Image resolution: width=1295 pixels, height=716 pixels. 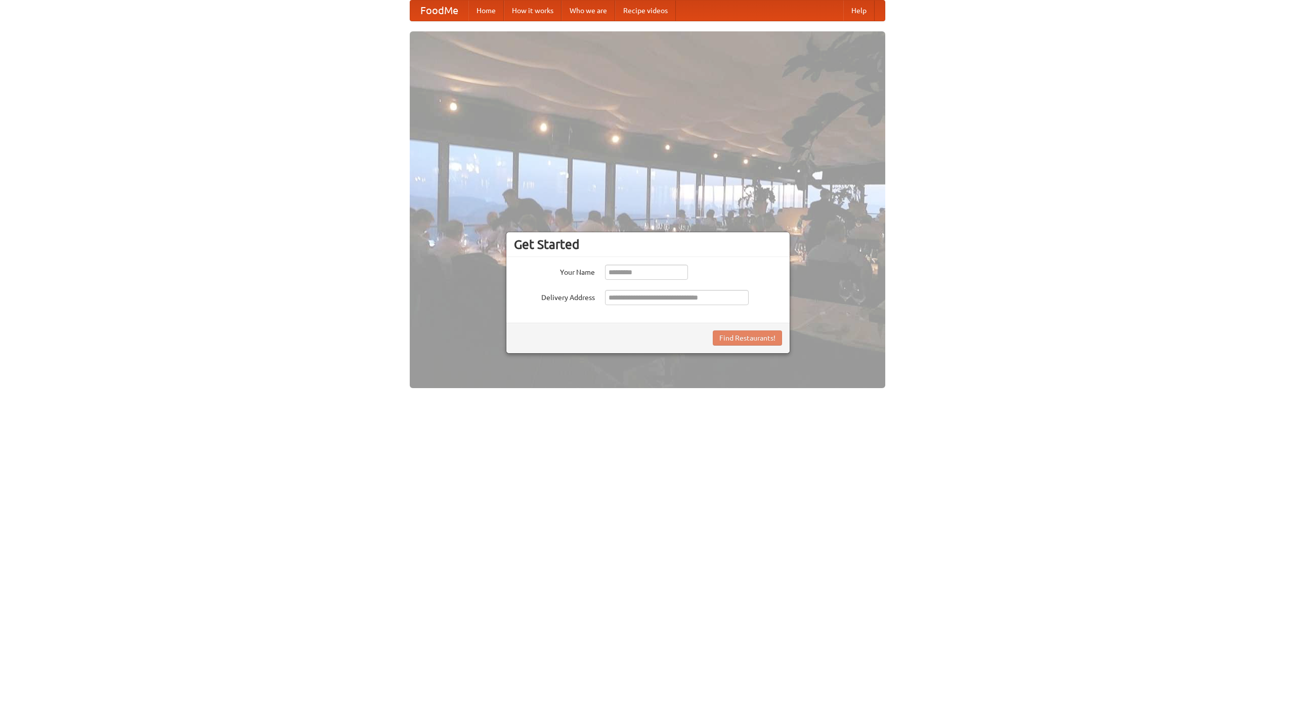 I want to click on a: How it works, so click(x=533, y=11).